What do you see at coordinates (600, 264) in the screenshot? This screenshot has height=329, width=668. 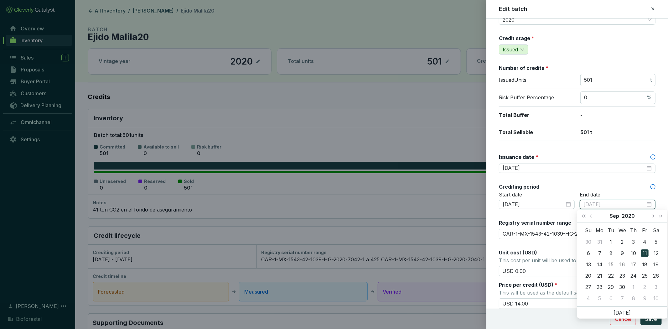 I see `td: 2020-09-14` at bounding box center [600, 264].